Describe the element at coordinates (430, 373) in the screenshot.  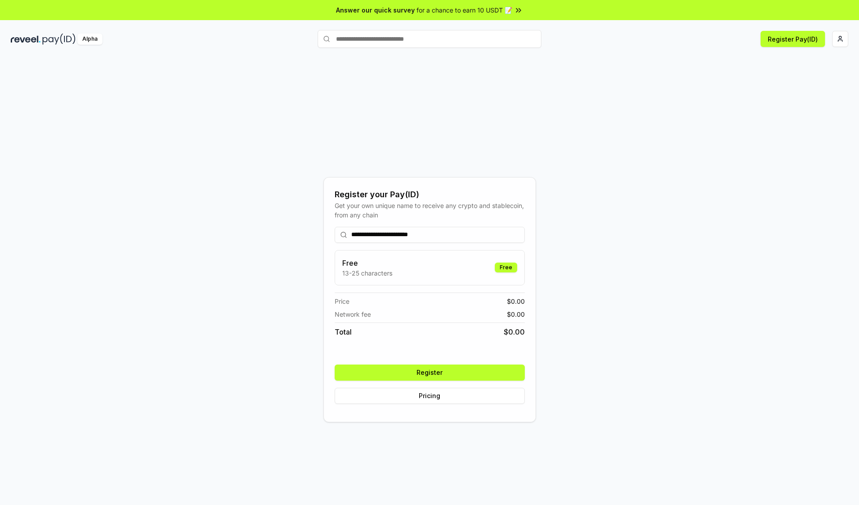
I see `button: Register` at that location.